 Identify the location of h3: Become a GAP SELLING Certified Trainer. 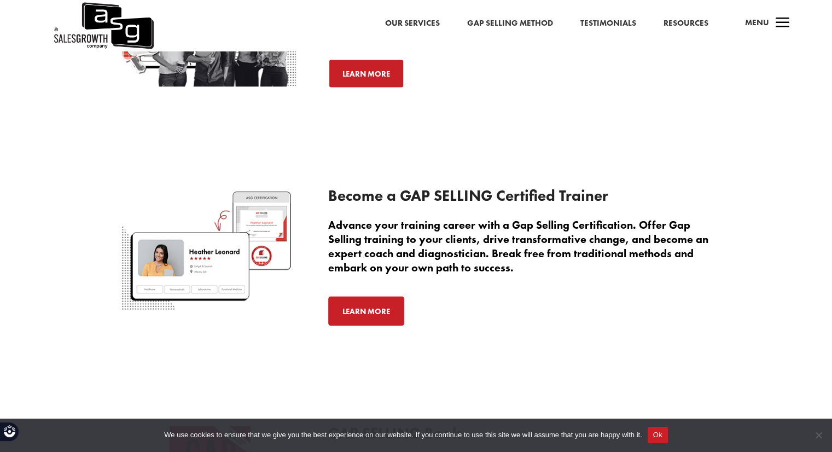
(520, 198).